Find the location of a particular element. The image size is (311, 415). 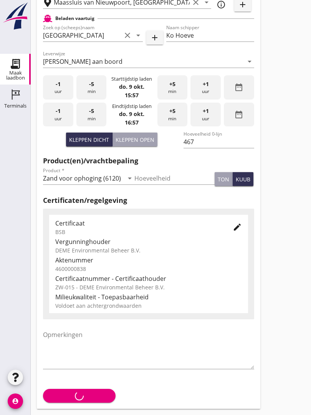

div: Kleppen open is located at coordinates (135, 139).